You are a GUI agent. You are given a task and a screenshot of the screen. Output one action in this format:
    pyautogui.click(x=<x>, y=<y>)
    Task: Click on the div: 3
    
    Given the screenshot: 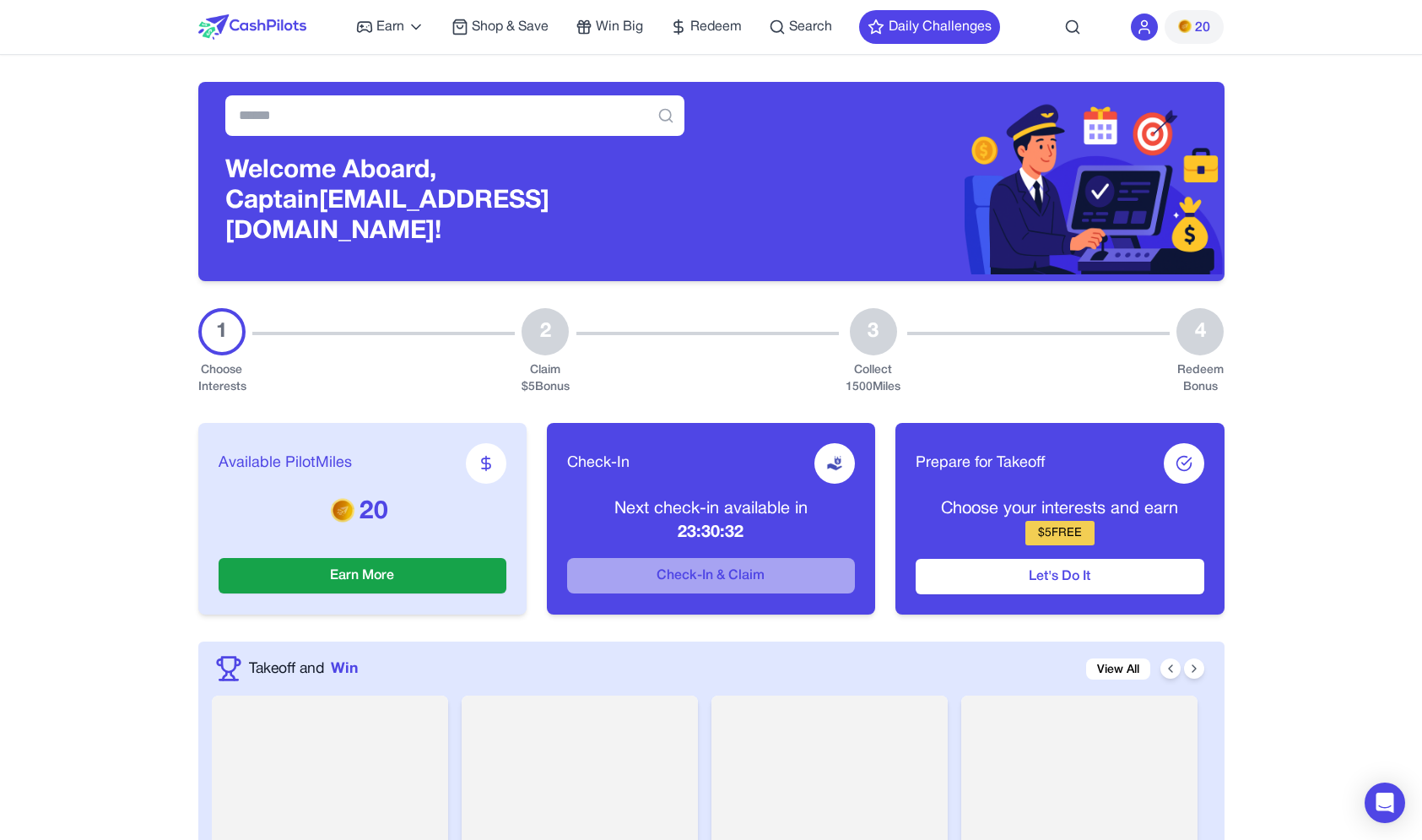 What is the action you would take?
    pyautogui.click(x=874, y=332)
    